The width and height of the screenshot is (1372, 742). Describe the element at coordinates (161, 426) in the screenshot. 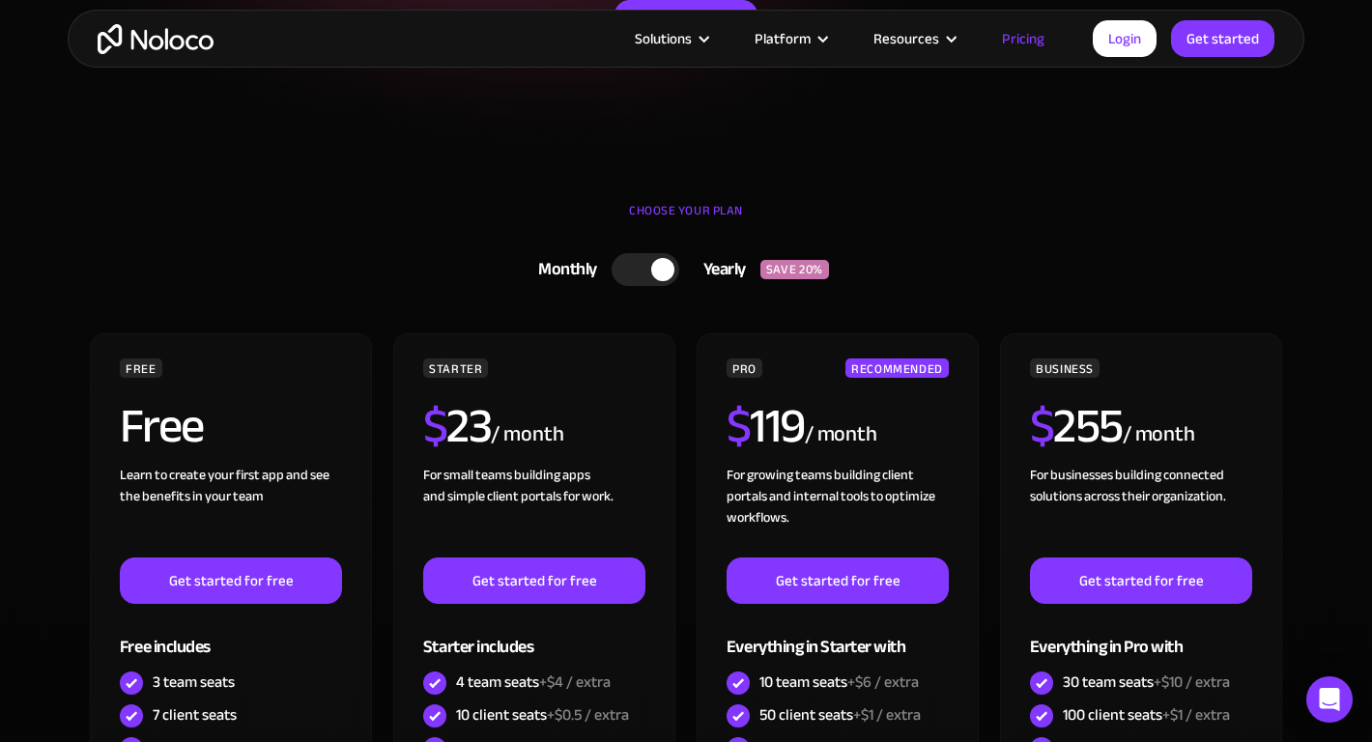

I see `h2: Free` at that location.